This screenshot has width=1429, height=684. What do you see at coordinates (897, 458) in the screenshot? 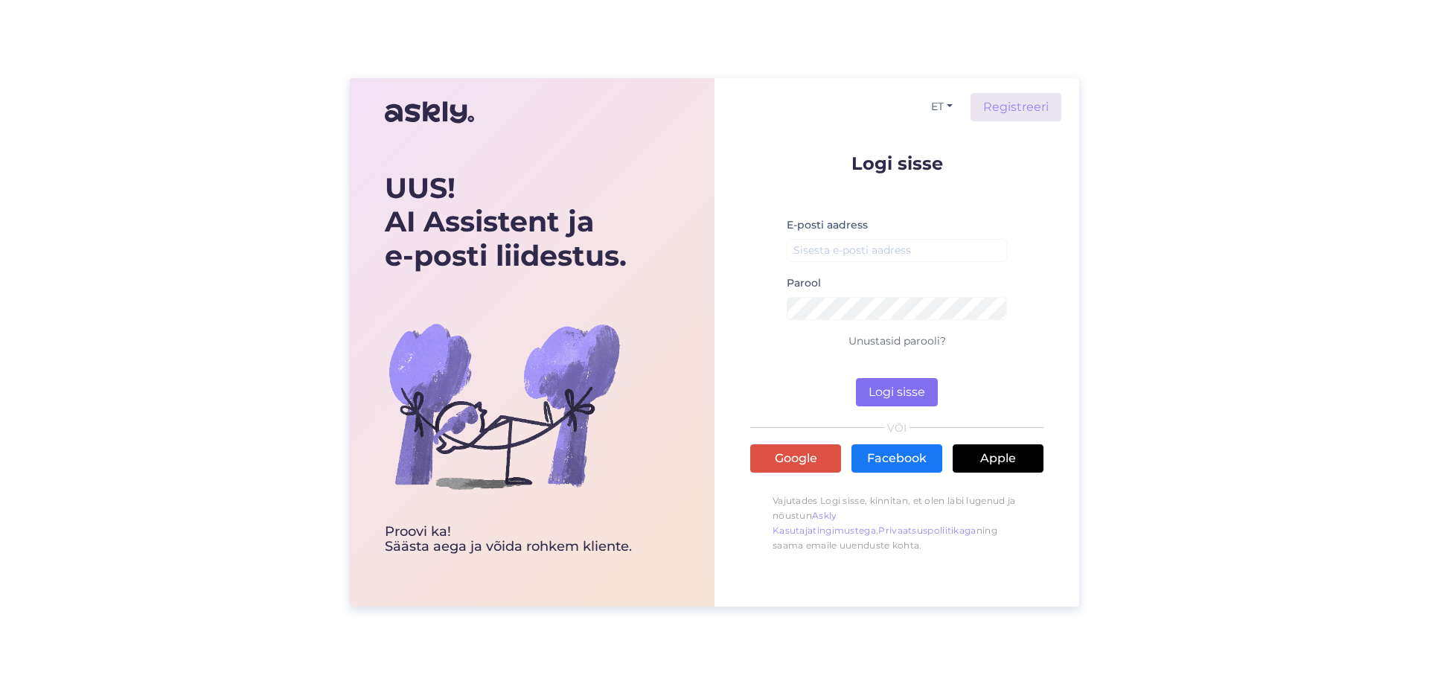
I see `a: Facebook` at bounding box center [897, 458].